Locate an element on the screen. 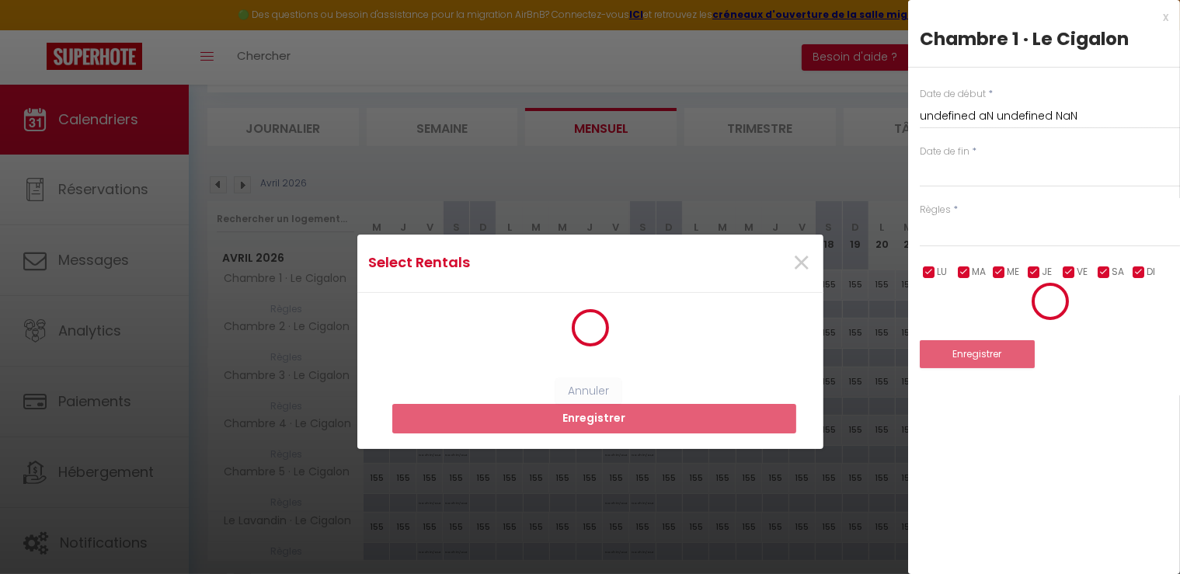 This screenshot has width=1180, height=574. button: Close is located at coordinates (802, 263).